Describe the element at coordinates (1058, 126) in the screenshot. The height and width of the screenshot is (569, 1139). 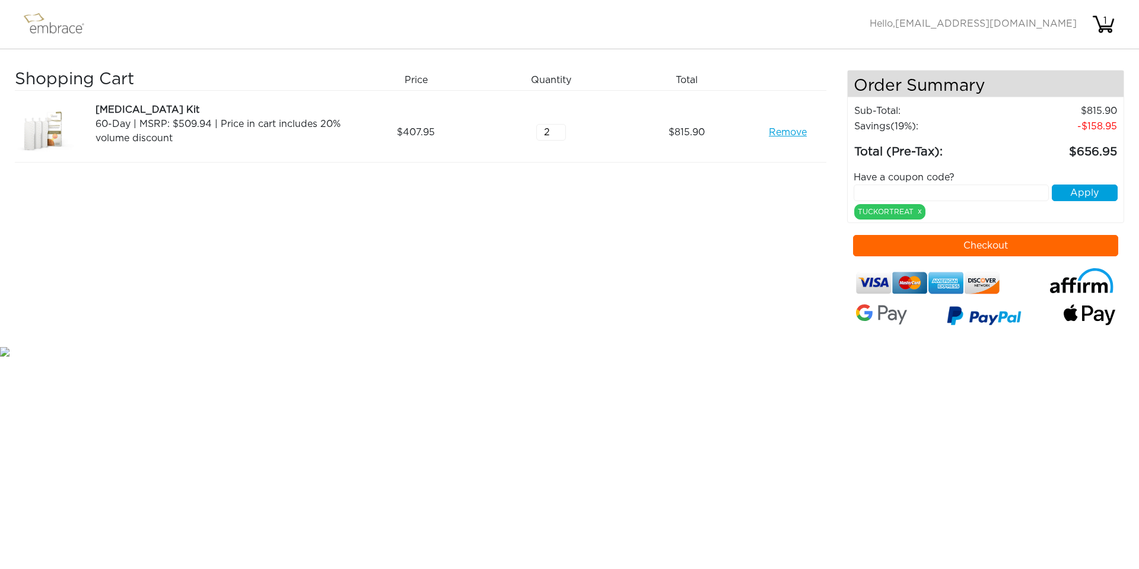
I see `td: 158.95` at that location.